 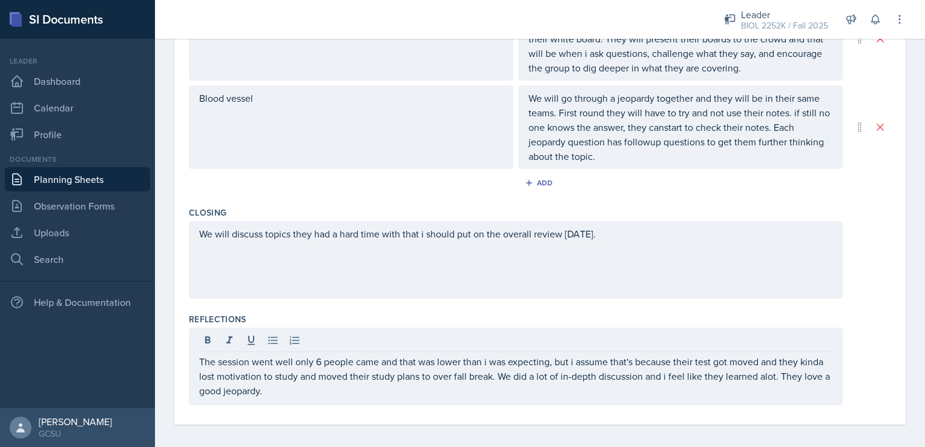 I want to click on p: We will go through a jeopardy together and they will be in their same teams. First round they wil..., so click(x=681, y=127).